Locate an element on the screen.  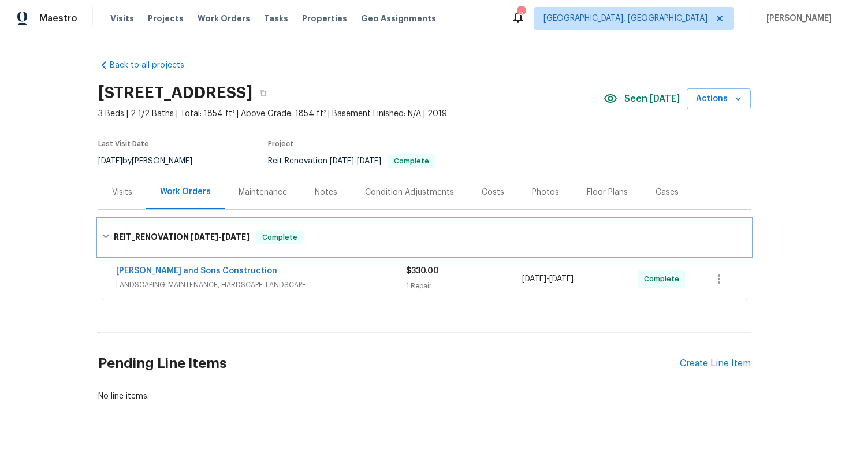
div: Costs is located at coordinates (492, 192).